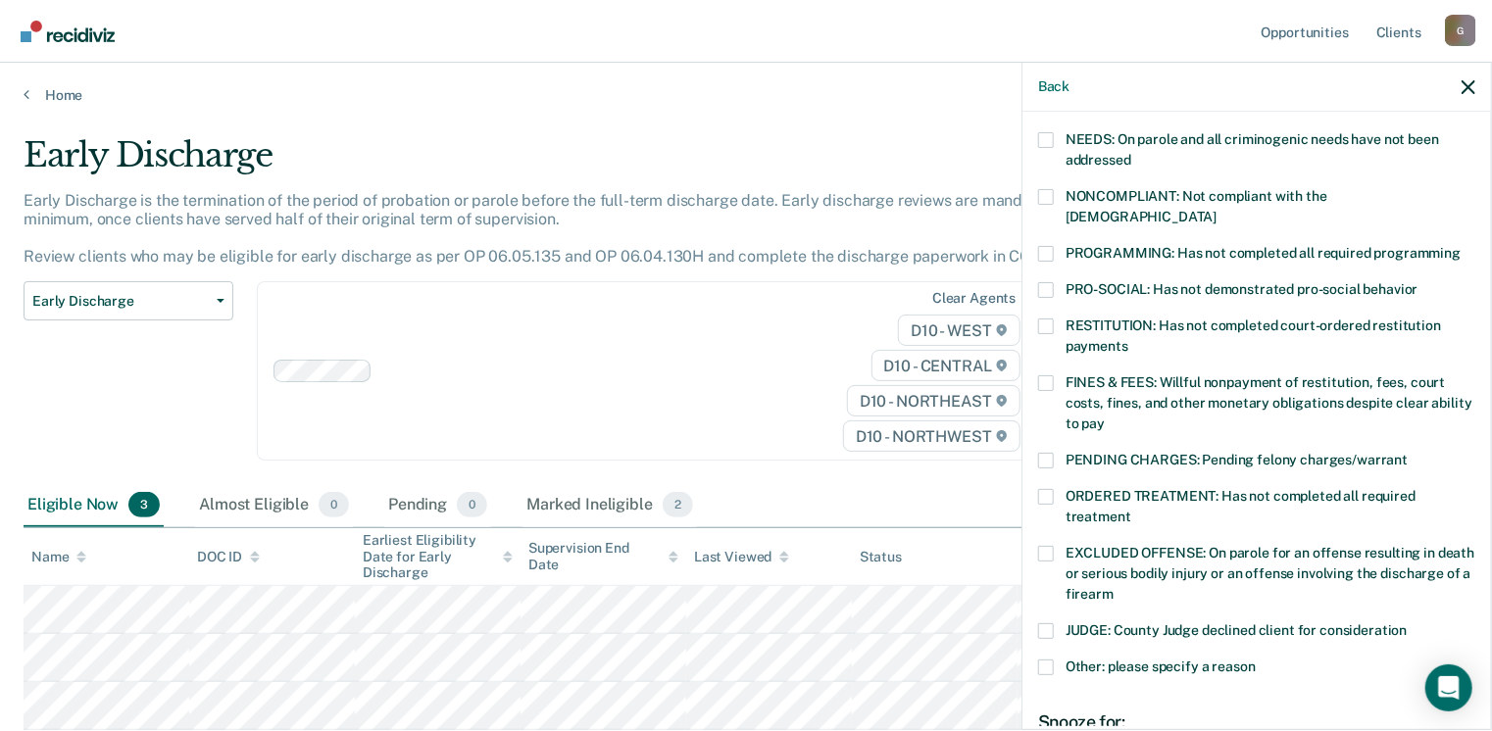 Image resolution: width=1492 pixels, height=731 pixels. I want to click on button: Profile dropdown button, so click(1461, 30).